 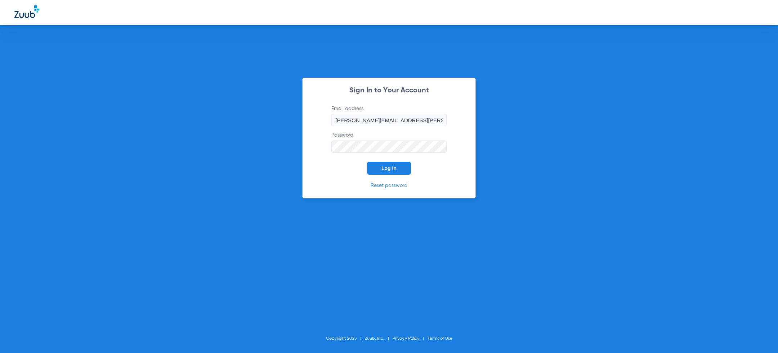 I want to click on label: Password, so click(x=389, y=142).